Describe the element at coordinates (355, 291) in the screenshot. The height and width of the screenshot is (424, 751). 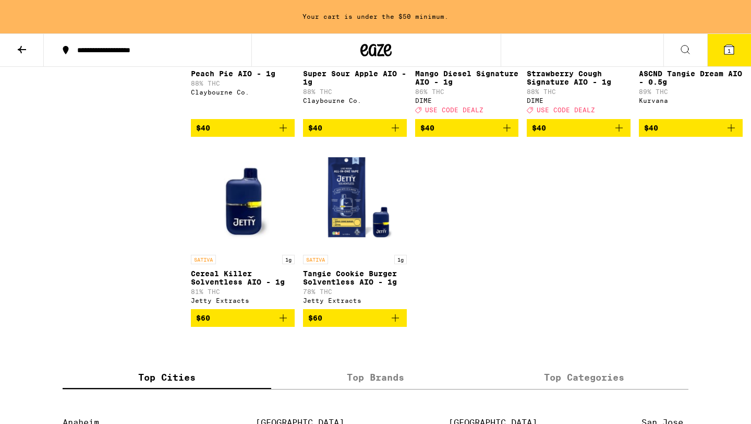
I see `p: 78% THC` at that location.